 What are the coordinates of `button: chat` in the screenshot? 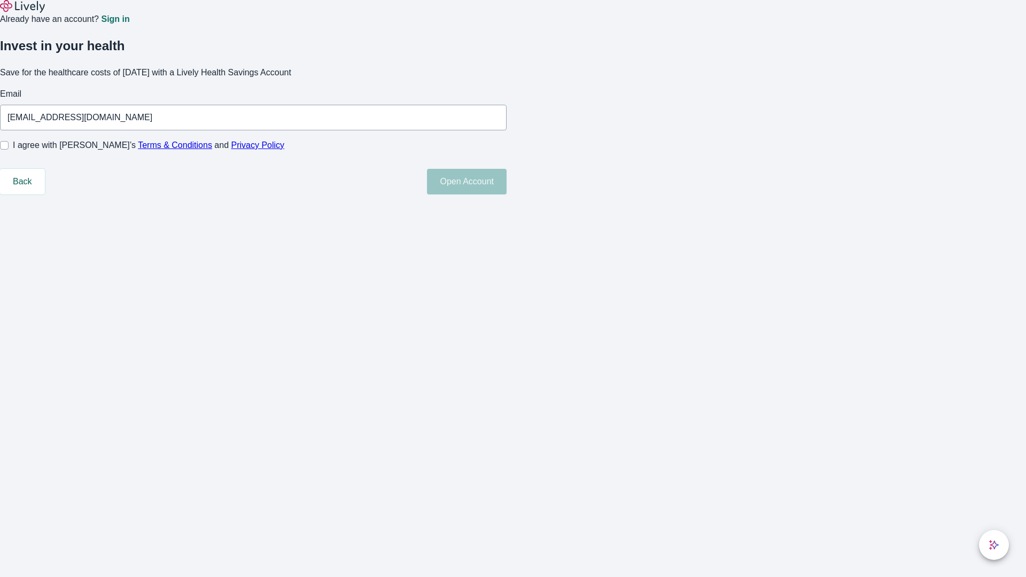 It's located at (994, 545).